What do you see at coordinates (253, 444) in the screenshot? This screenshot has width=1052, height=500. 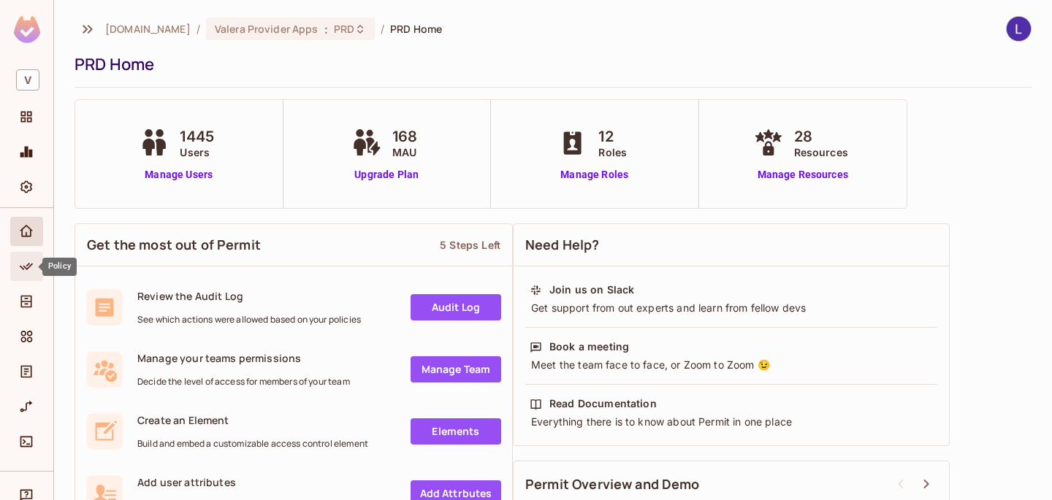 I see `span: Build and embed a customizable access control element` at bounding box center [253, 444].